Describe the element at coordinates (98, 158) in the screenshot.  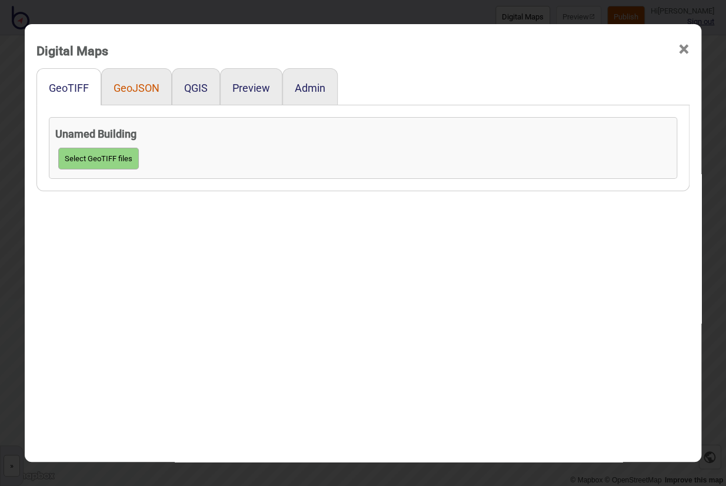
I see `button: Select GeoTIFF files` at that location.